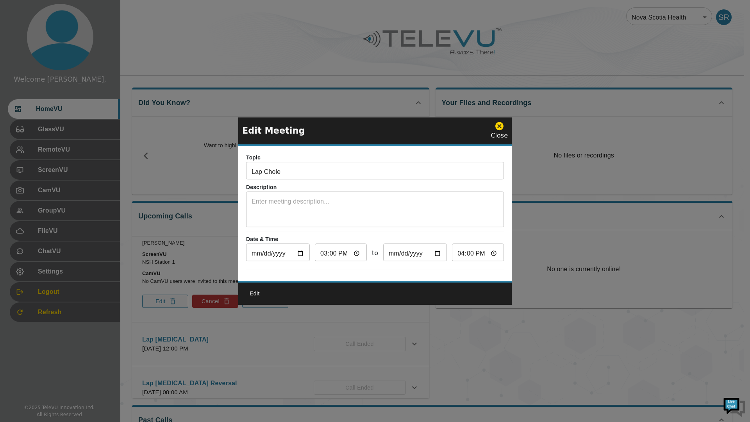  I want to click on div: Minimize live chat window, so click(137, 13).